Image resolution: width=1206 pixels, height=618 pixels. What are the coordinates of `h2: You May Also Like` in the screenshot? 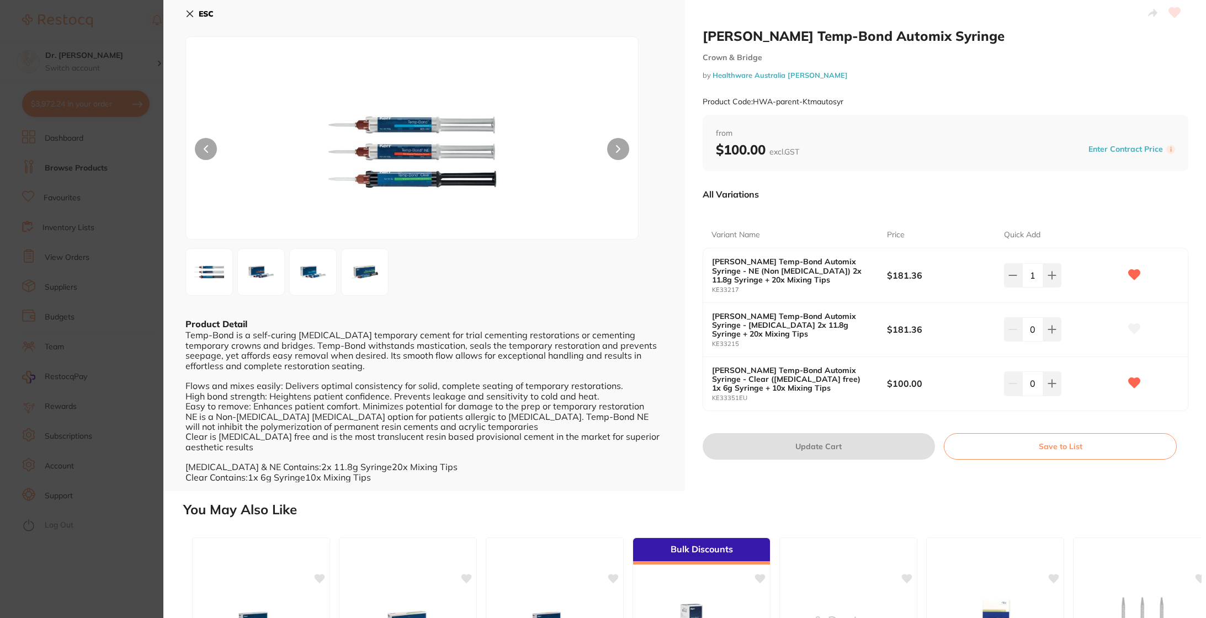 It's located at (692, 510).